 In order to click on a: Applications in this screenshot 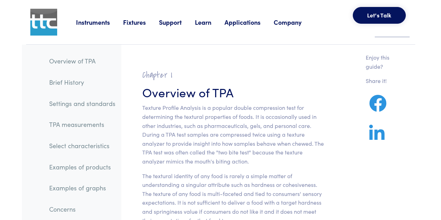, I will do `click(249, 22)`.